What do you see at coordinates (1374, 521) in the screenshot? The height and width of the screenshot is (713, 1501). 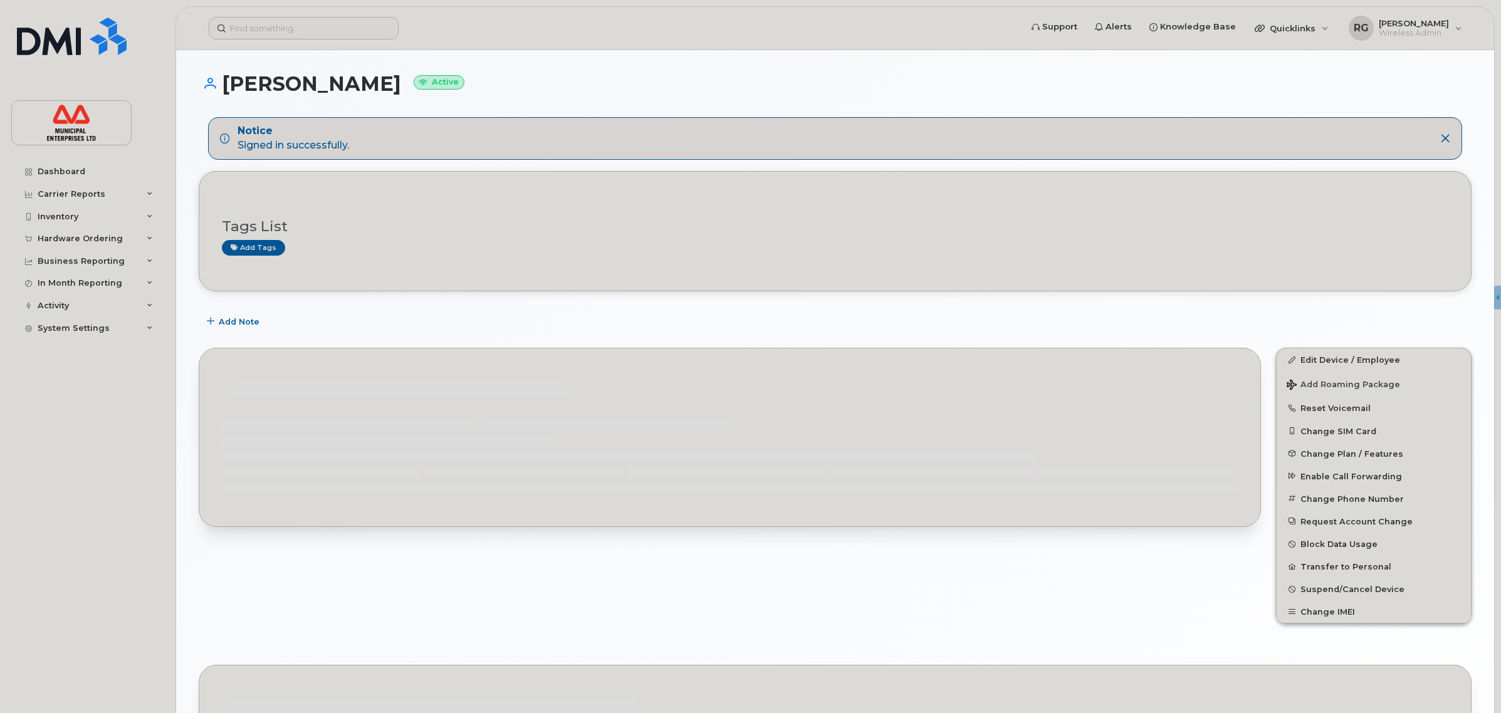 I see `button: Request Account Change` at bounding box center [1374, 521].